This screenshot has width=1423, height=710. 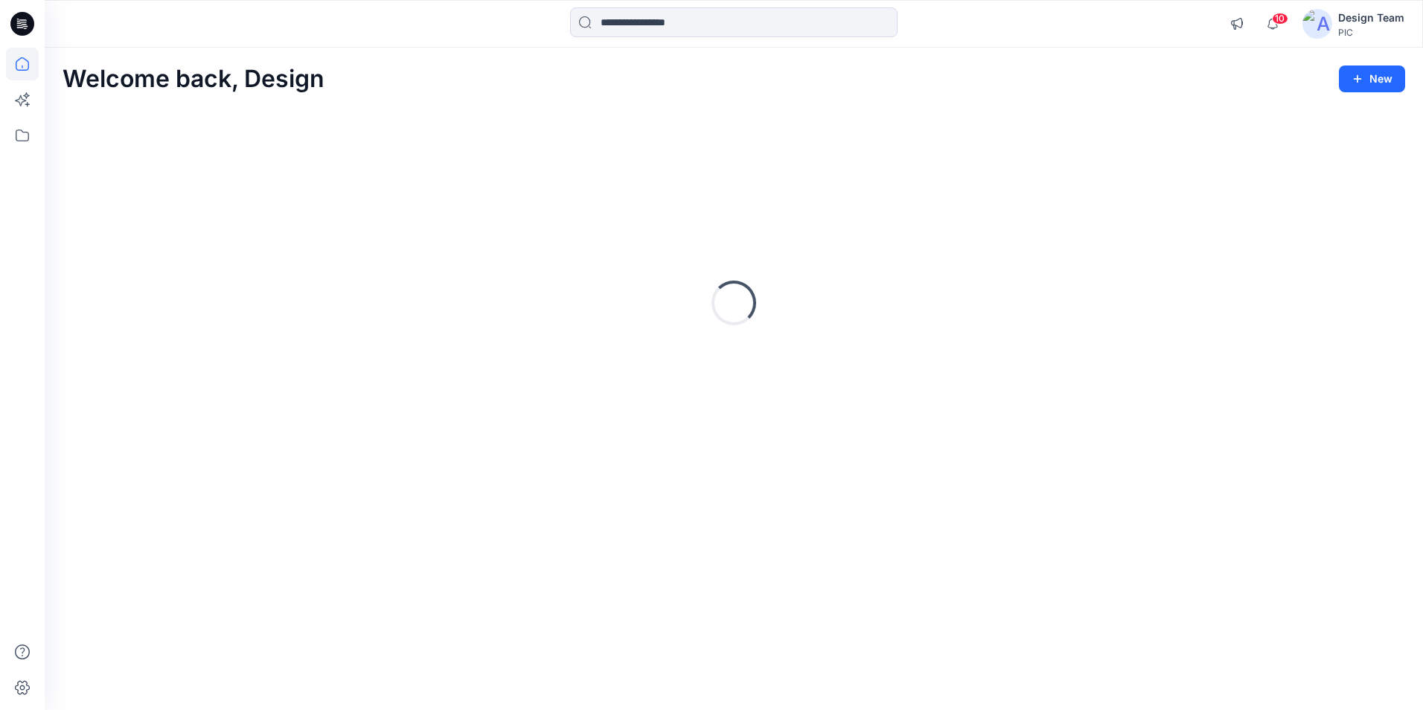 What do you see at coordinates (1372, 79) in the screenshot?
I see `button: New` at bounding box center [1372, 79].